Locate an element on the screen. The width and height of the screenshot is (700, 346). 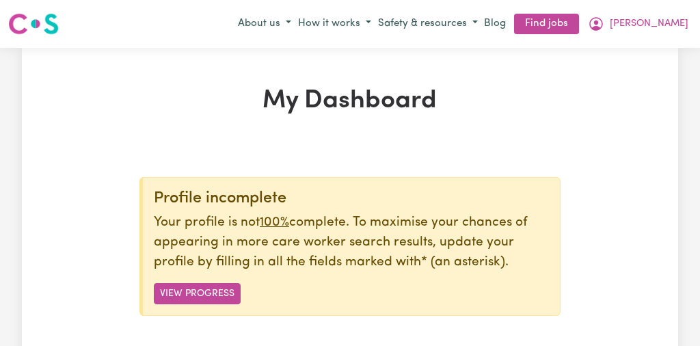
a: Careseekers logo is located at coordinates (34, 24).